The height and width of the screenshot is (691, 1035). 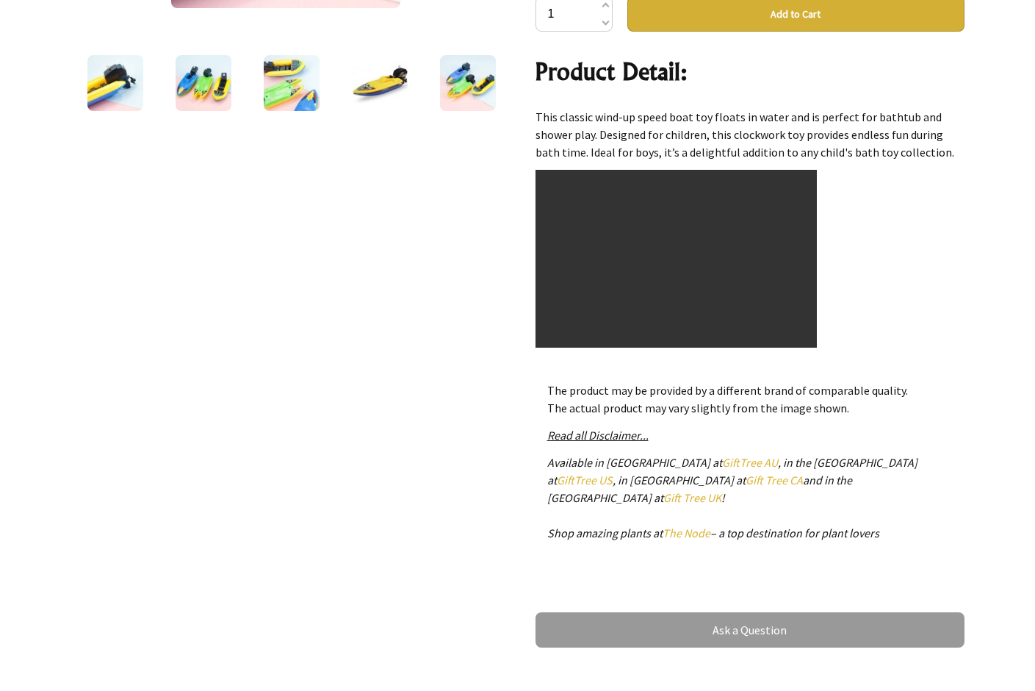 What do you see at coordinates (585, 480) in the screenshot?
I see `a: GiftTree US` at bounding box center [585, 480].